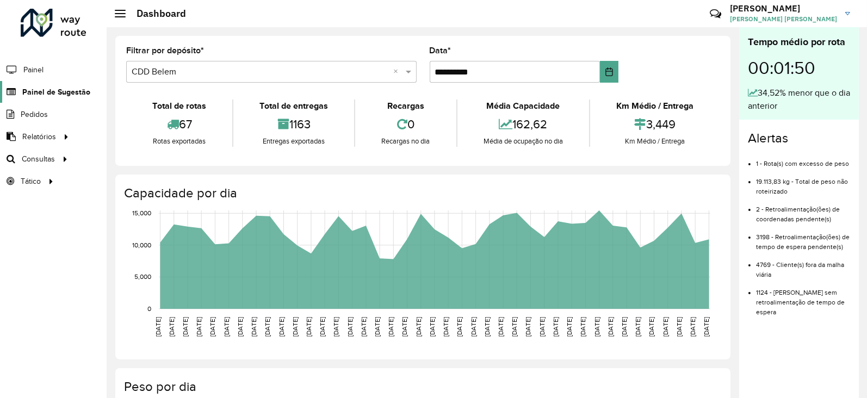 This screenshot has width=867, height=398. What do you see at coordinates (405, 124) in the screenshot?
I see `div: 0` at bounding box center [405, 124].